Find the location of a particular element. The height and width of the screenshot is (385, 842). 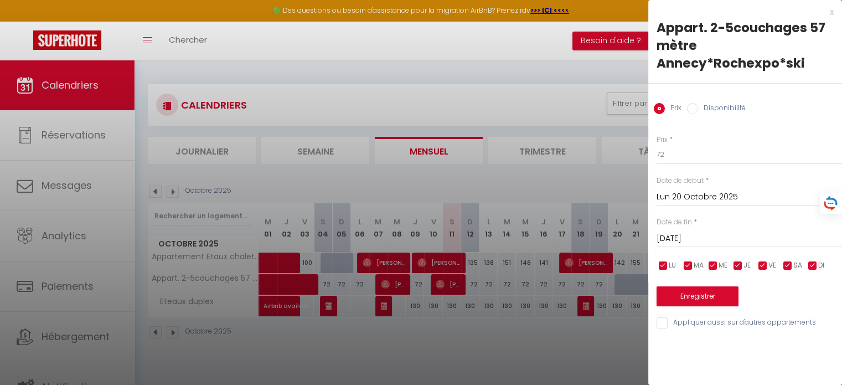

label: Date de début is located at coordinates (680, 180).